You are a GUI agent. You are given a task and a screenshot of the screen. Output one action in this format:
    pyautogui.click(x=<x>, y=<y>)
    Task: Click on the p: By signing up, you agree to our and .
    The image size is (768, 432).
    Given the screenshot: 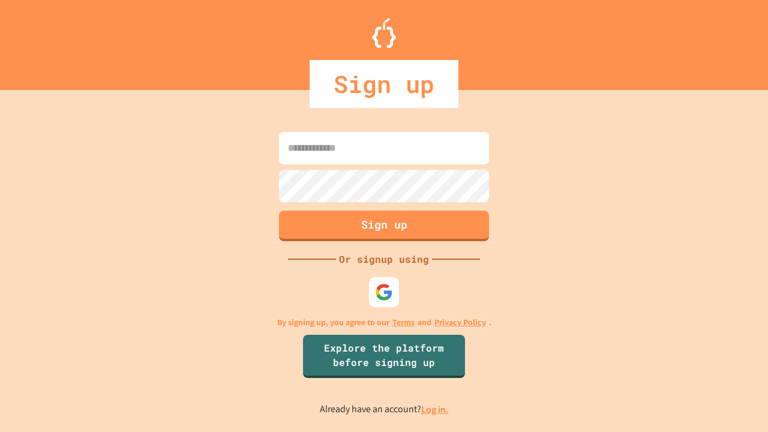 What is the action you would take?
    pyautogui.click(x=384, y=322)
    